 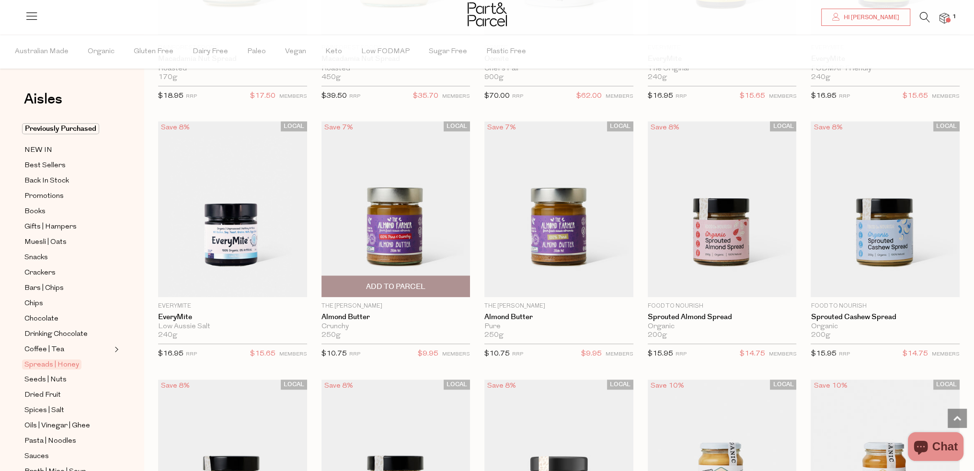 I want to click on span: Back In Stock, so click(x=46, y=181).